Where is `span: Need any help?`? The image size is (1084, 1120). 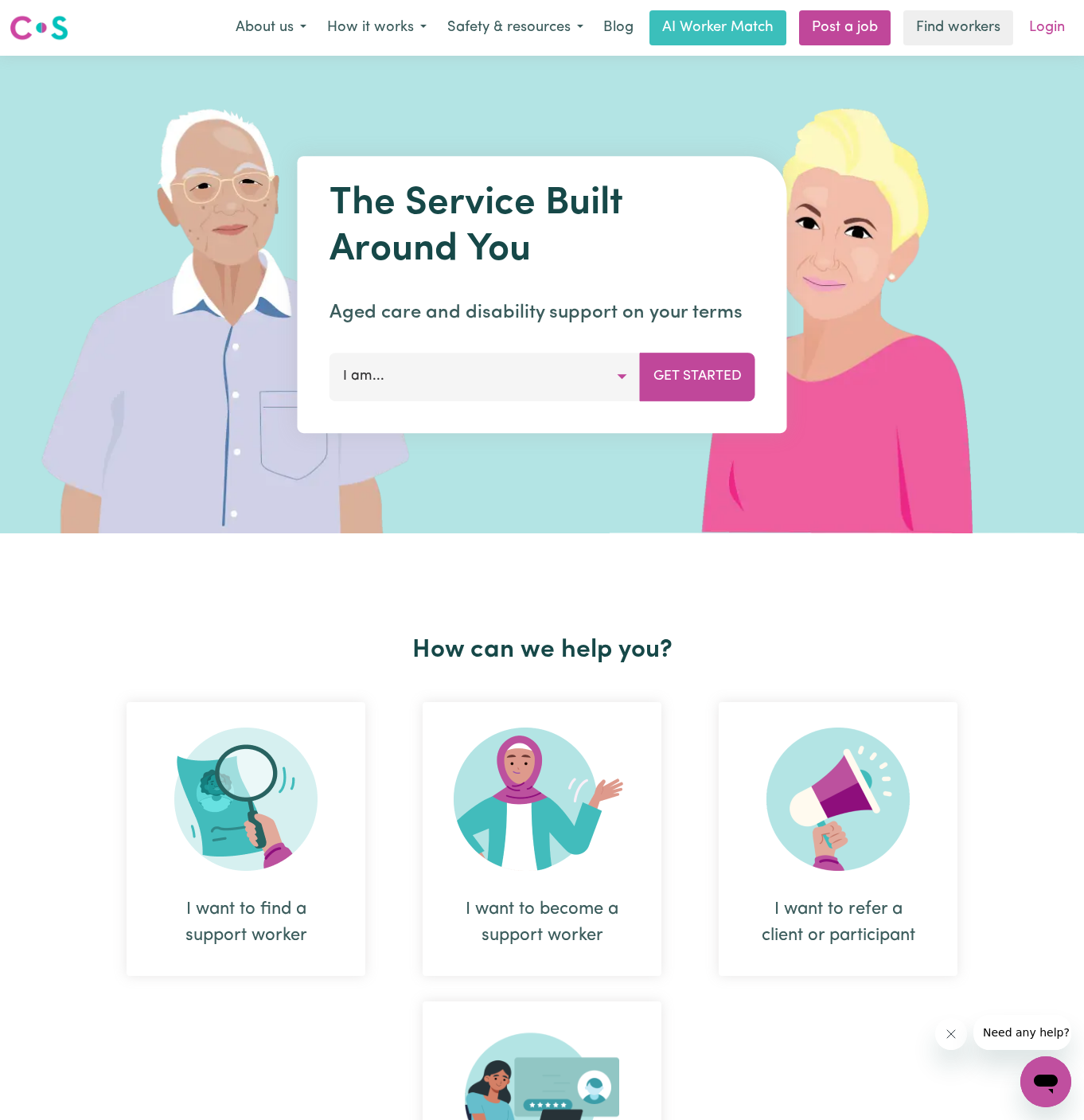 span: Need any help? is located at coordinates (53, 18).